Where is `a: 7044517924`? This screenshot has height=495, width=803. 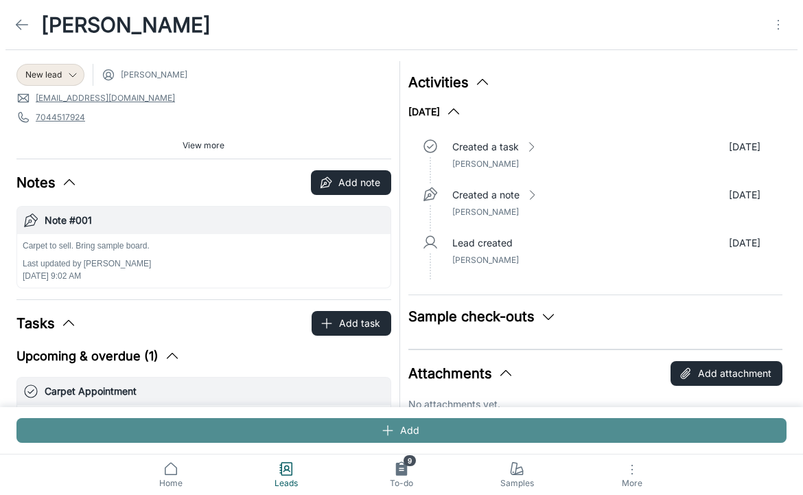 a: 7044517924 is located at coordinates (60, 117).